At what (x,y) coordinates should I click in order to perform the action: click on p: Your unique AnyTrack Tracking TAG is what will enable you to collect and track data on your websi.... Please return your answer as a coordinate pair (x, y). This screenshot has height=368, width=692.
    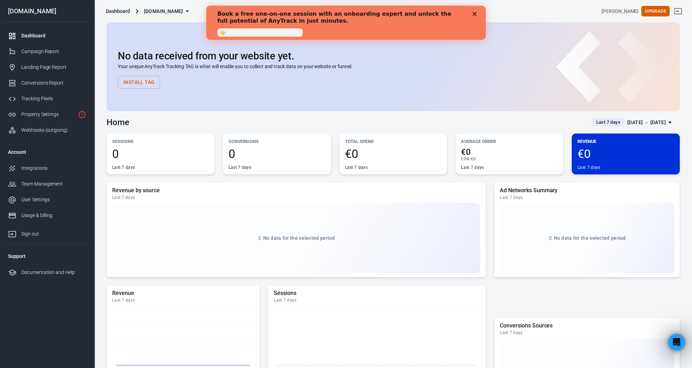
    Looking at the image, I should click on (393, 66).